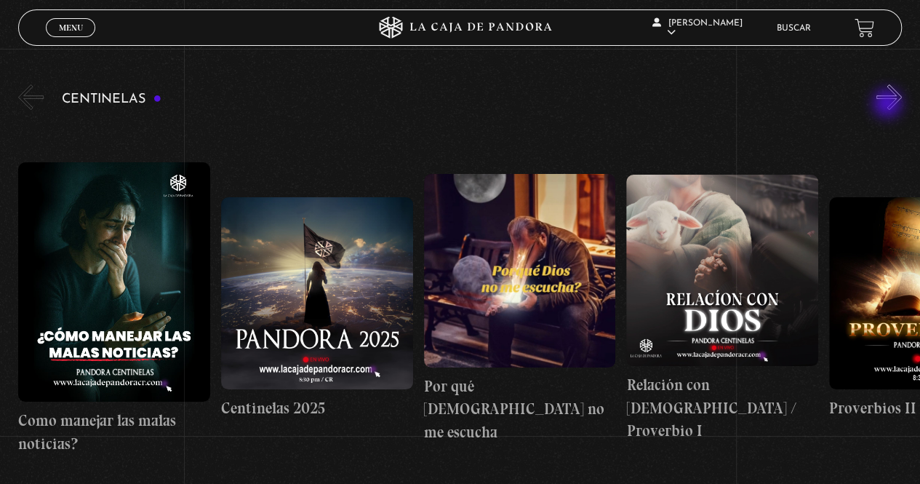 The width and height of the screenshot is (920, 484). I want to click on span: Cerrar, so click(71, 41).